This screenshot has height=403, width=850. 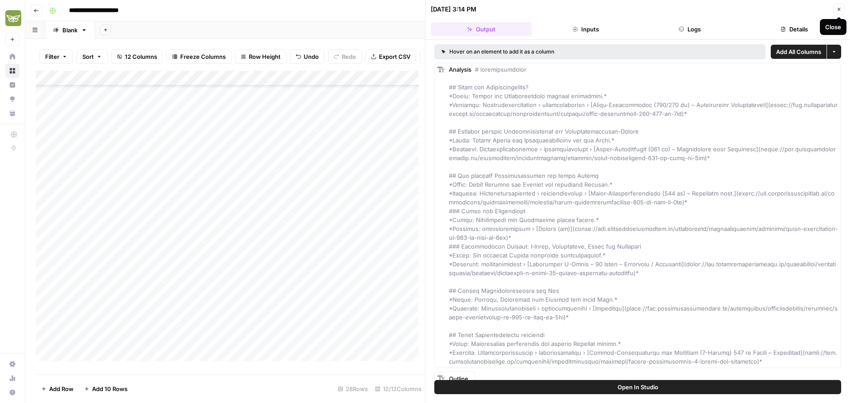 What do you see at coordinates (12, 379) in the screenshot?
I see `a: Usage` at bounding box center [12, 379].